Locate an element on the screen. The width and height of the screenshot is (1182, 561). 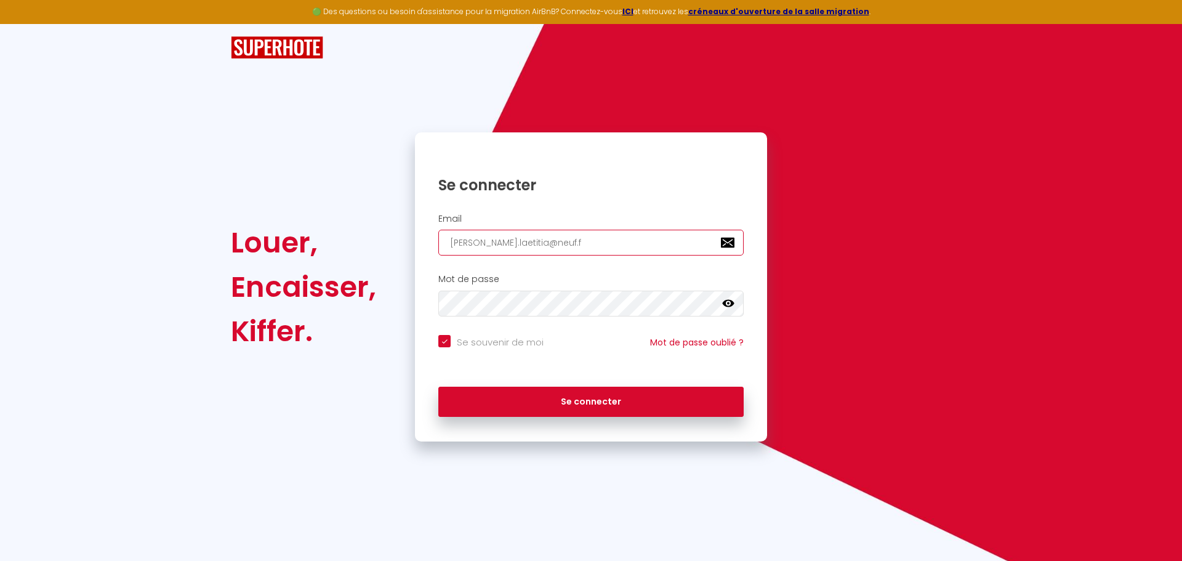
a: créneaux d'ouverture de la salle migration is located at coordinates (779, 11).